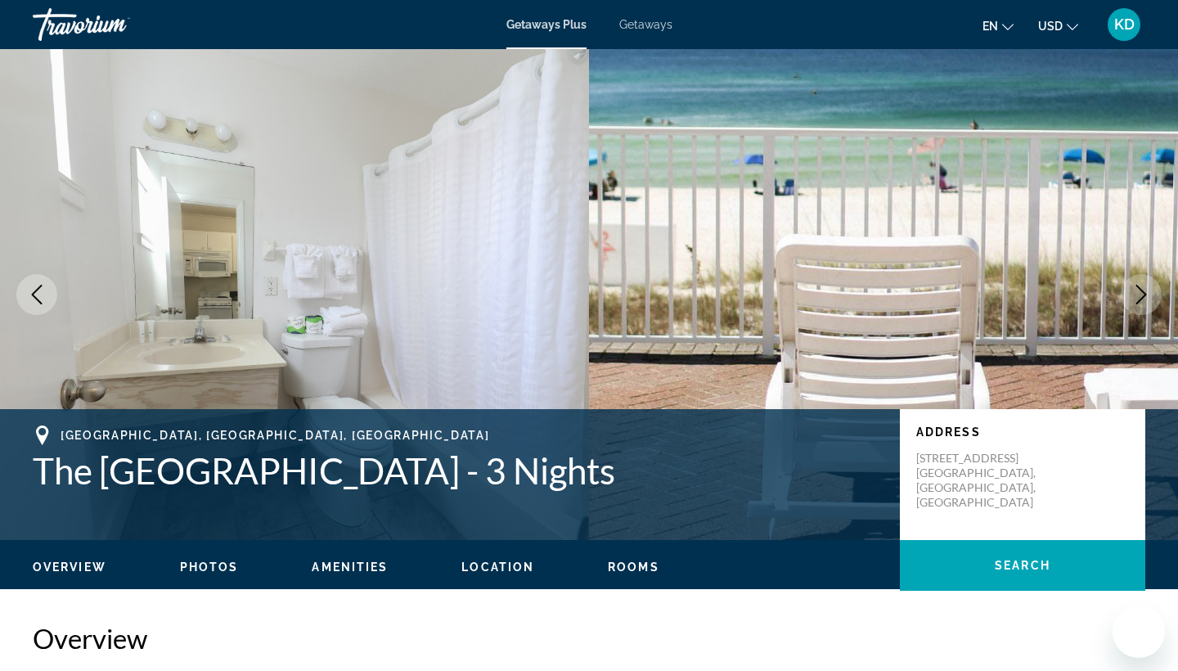 This screenshot has height=671, width=1178. What do you see at coordinates (546, 25) in the screenshot?
I see `span: Getaways Plus` at bounding box center [546, 25].